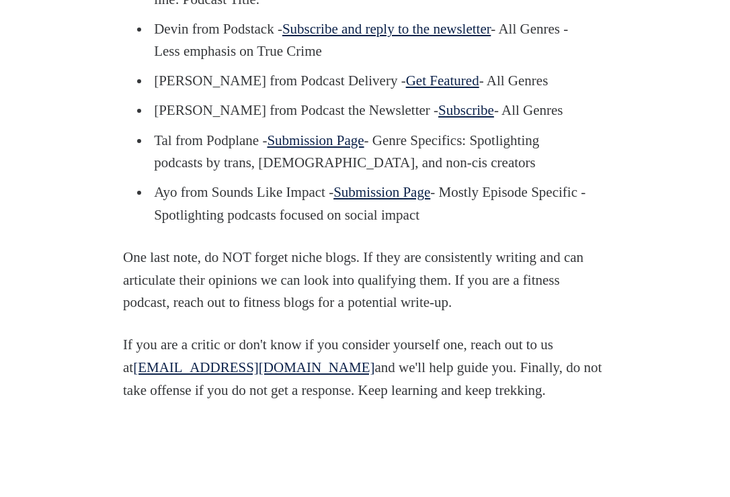 Image resolution: width=730 pixels, height=497 pixels. What do you see at coordinates (365, 368) in the screenshot?
I see `p: If you are a critic or don't know if you consider yourself one, reach out to us at and we'll help...` at bounding box center [365, 368].